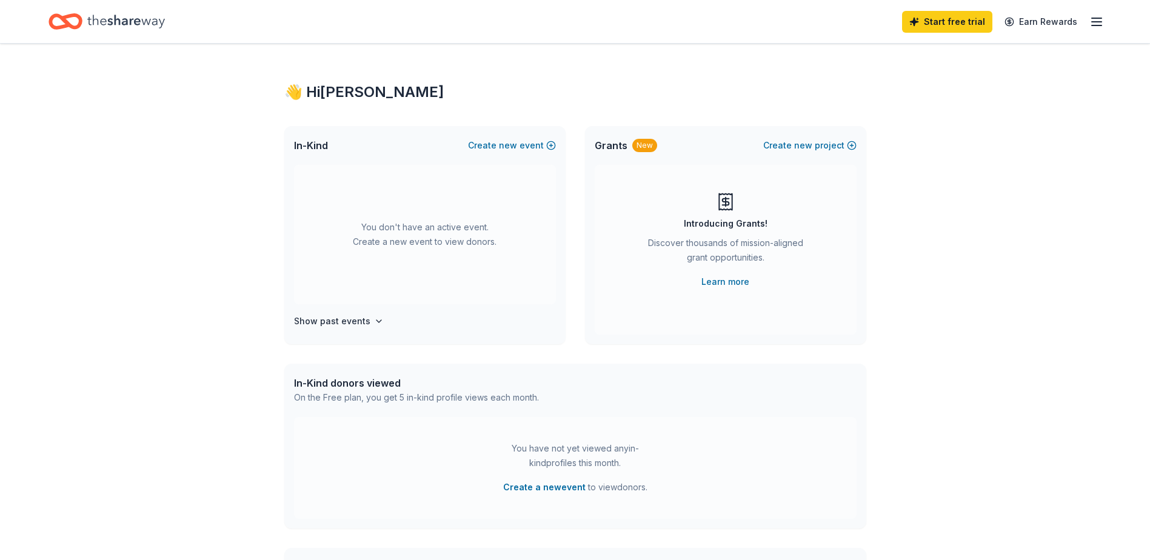  What do you see at coordinates (575, 487) in the screenshot?
I see `span: to view donors .` at bounding box center [575, 487].